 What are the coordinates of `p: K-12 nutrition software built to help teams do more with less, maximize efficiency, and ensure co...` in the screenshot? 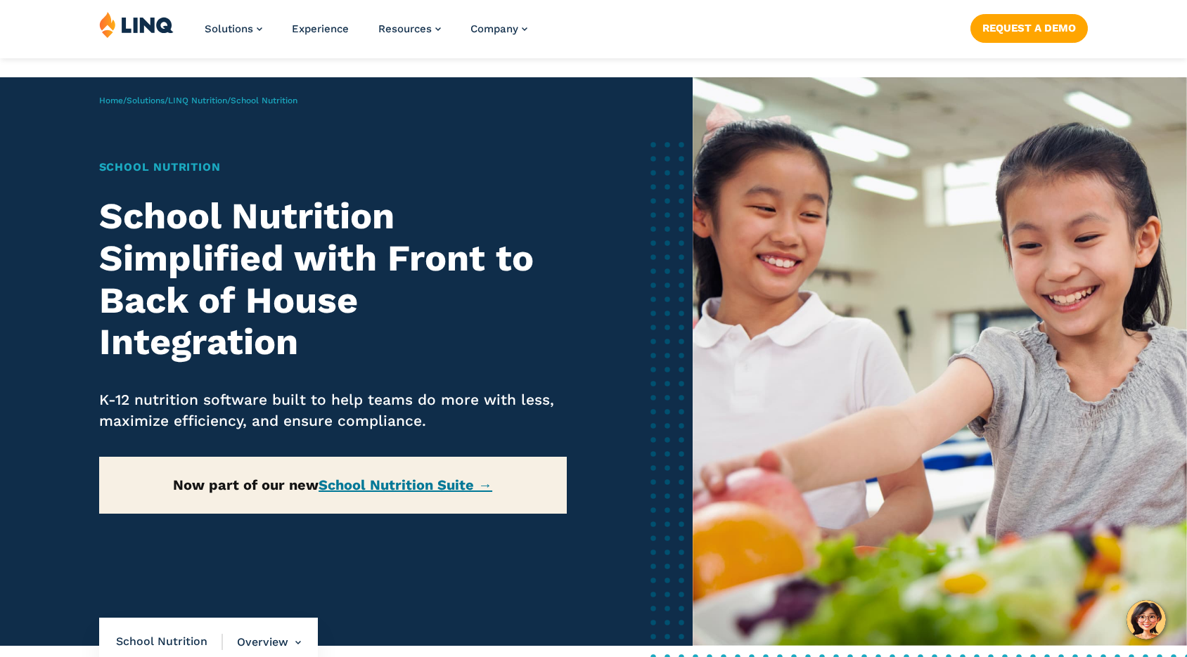 It's located at (333, 411).